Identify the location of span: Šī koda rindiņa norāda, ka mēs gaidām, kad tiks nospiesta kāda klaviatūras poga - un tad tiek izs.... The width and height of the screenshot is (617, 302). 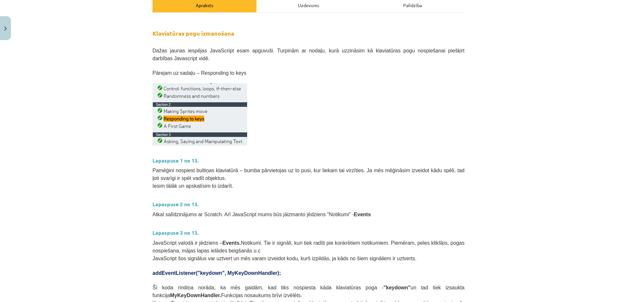
(309, 291).